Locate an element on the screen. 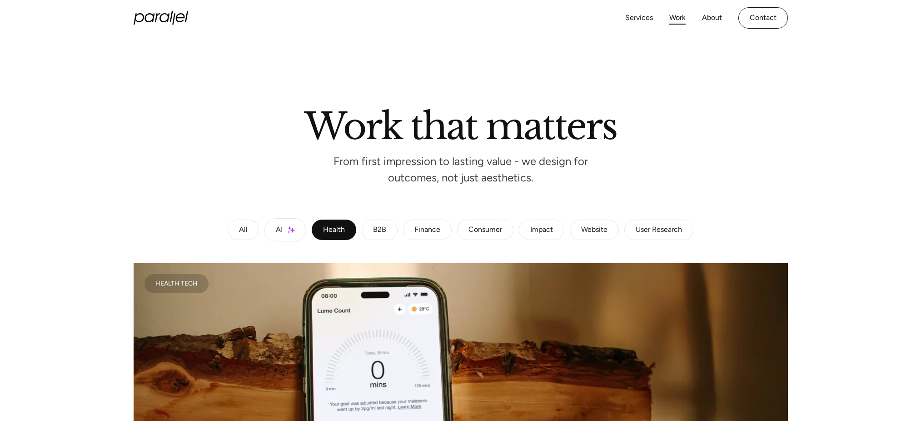  a: Contact is located at coordinates (763, 18).